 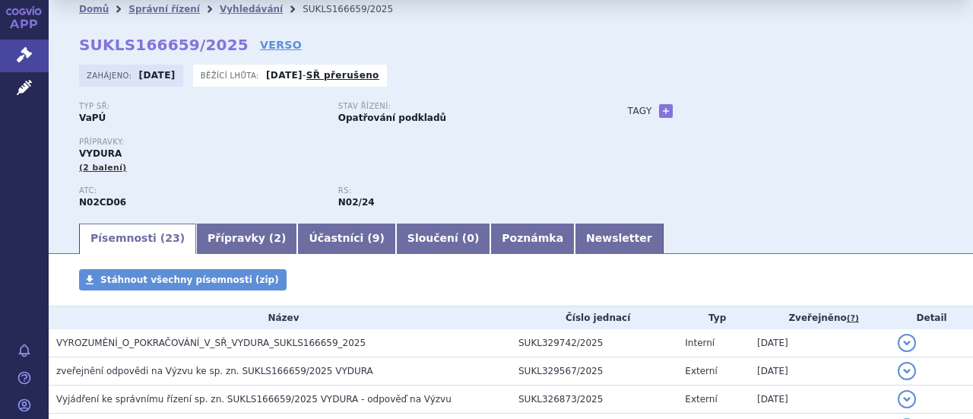 I want to click on th: Zveřejněno, so click(x=819, y=318).